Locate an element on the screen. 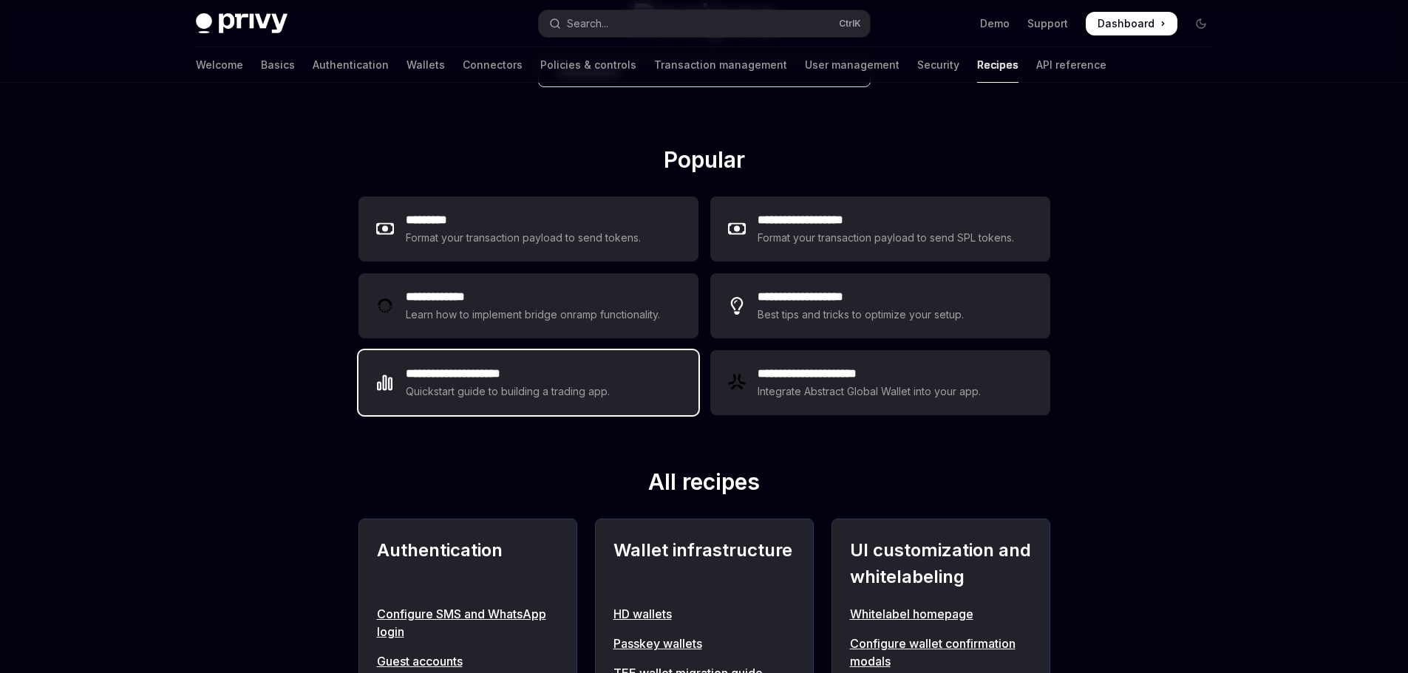 Image resolution: width=1408 pixels, height=673 pixels. h2: Wallet infrastructure is located at coordinates (704, 564).